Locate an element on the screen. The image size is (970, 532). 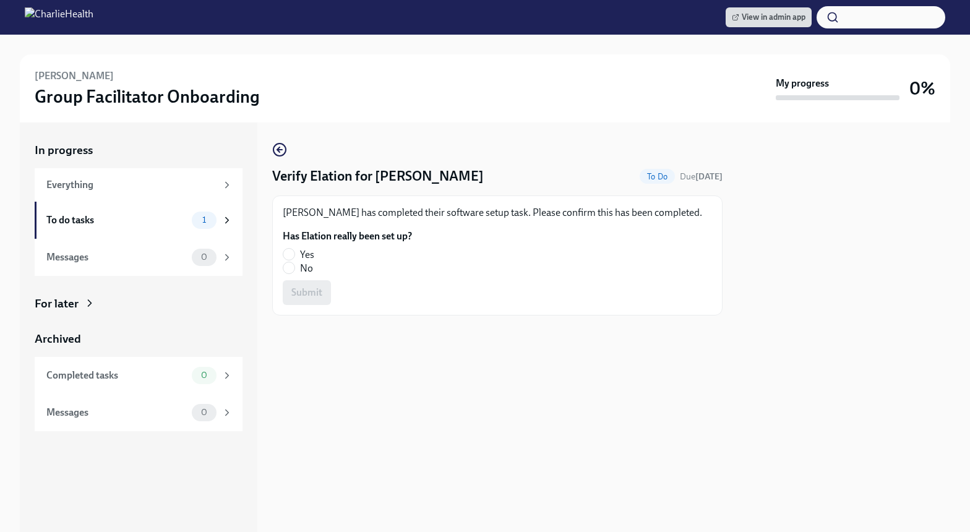
span: No is located at coordinates (306, 268).